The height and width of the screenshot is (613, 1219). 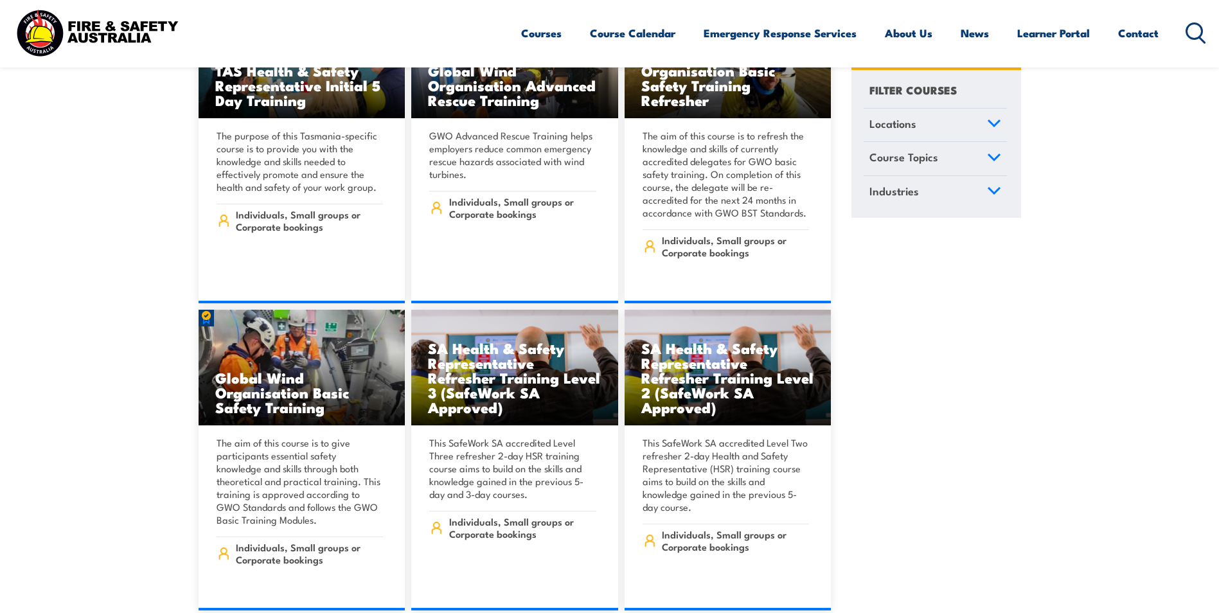 What do you see at coordinates (513, 469) in the screenshot?
I see `p: This SafeWork SA accredited Level Three refresher 2-day HSR training course aims to build on the ...` at bounding box center [513, 469].